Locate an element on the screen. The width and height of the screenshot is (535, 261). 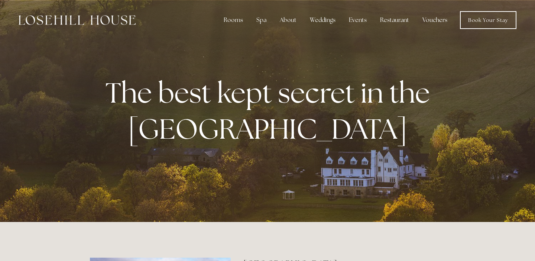
img: Losehill House is located at coordinates (77, 20).